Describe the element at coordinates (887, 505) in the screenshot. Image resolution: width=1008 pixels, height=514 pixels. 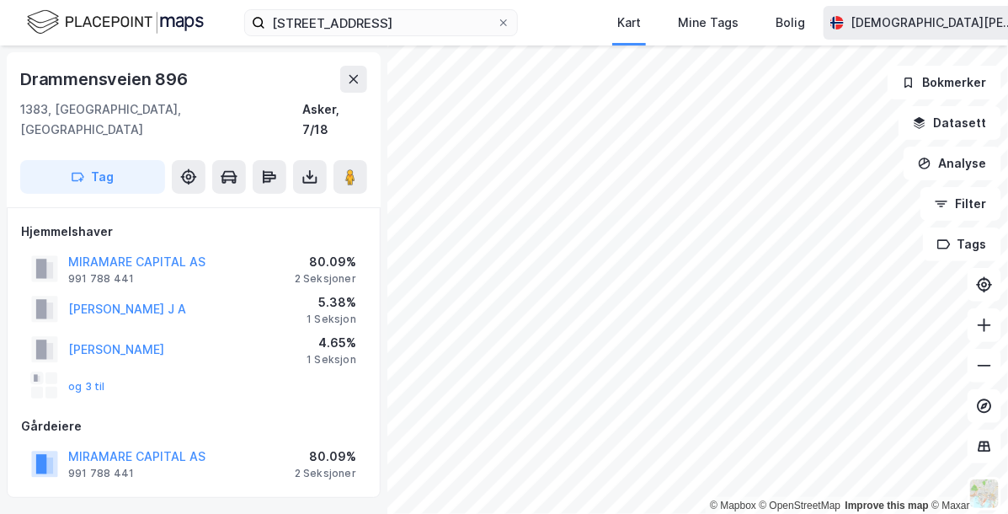
I see `a: Improve this map` at that location.